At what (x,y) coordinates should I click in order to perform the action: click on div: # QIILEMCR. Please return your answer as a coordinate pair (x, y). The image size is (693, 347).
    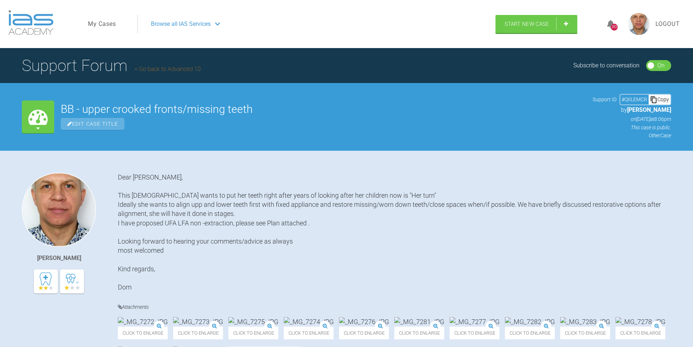
    Looking at the image, I should click on (634, 99).